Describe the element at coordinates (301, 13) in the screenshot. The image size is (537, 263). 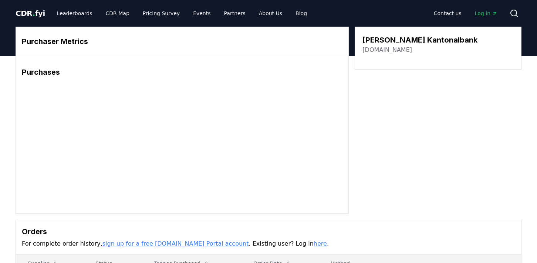
I see `a: Blog` at that location.